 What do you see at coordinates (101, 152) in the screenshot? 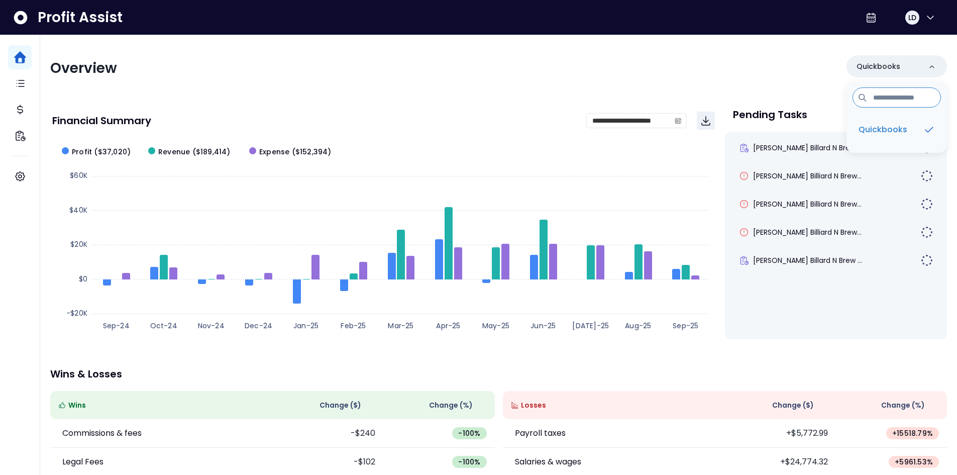
I see `span: Profit ($37,020)` at bounding box center [101, 152].